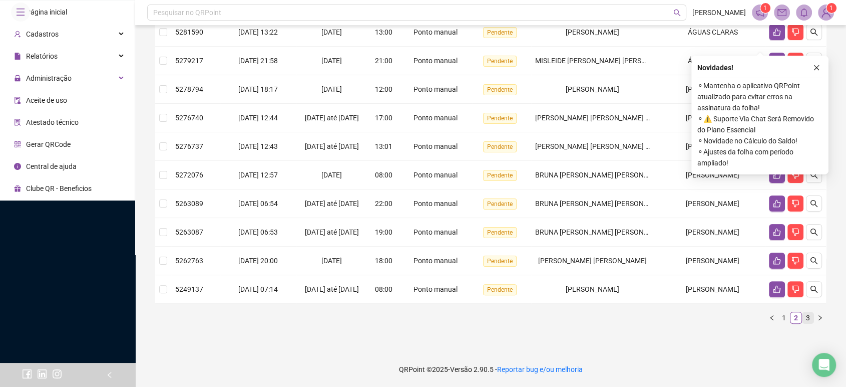 The height and width of the screenshot is (387, 846). What do you see at coordinates (189, 146) in the screenshot?
I see `span: 5276737` at bounding box center [189, 146].